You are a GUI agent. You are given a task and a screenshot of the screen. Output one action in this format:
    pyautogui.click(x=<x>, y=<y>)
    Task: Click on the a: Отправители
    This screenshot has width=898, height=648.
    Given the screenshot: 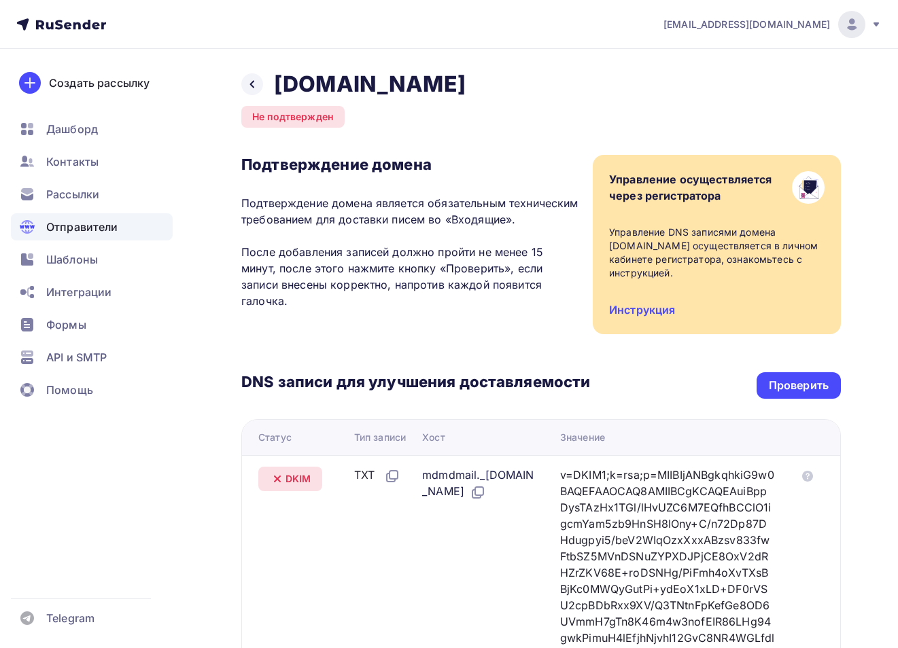 What is the action you would take?
    pyautogui.click(x=92, y=227)
    